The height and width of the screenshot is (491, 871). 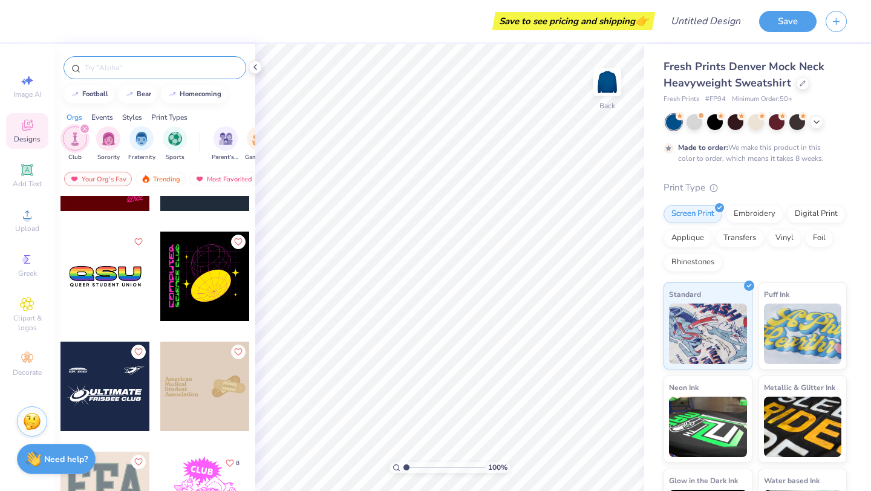 What do you see at coordinates (708, 334) in the screenshot?
I see `img: Standard` at bounding box center [708, 334].